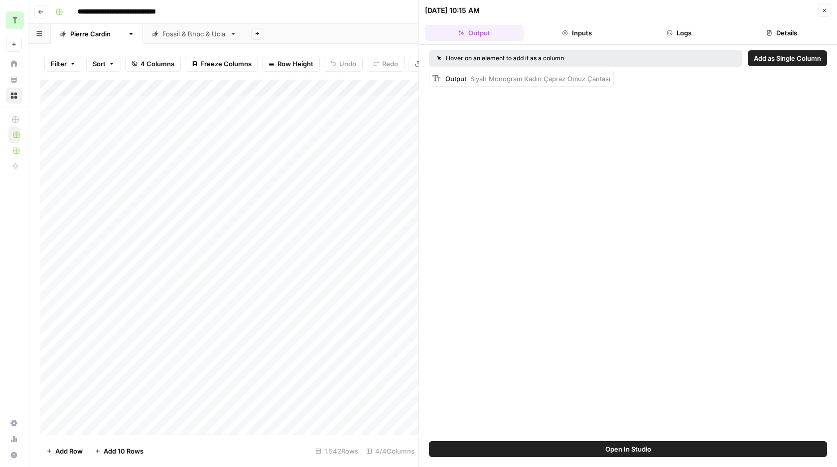  What do you see at coordinates (628, 449) in the screenshot?
I see `button: Open In Studio` at bounding box center [628, 449].